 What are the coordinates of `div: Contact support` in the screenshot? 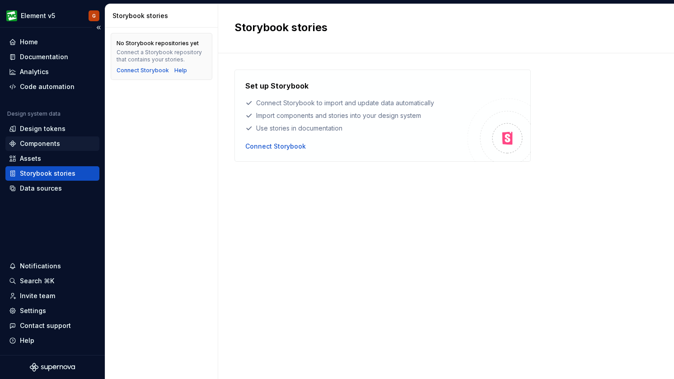 It's located at (45, 326).